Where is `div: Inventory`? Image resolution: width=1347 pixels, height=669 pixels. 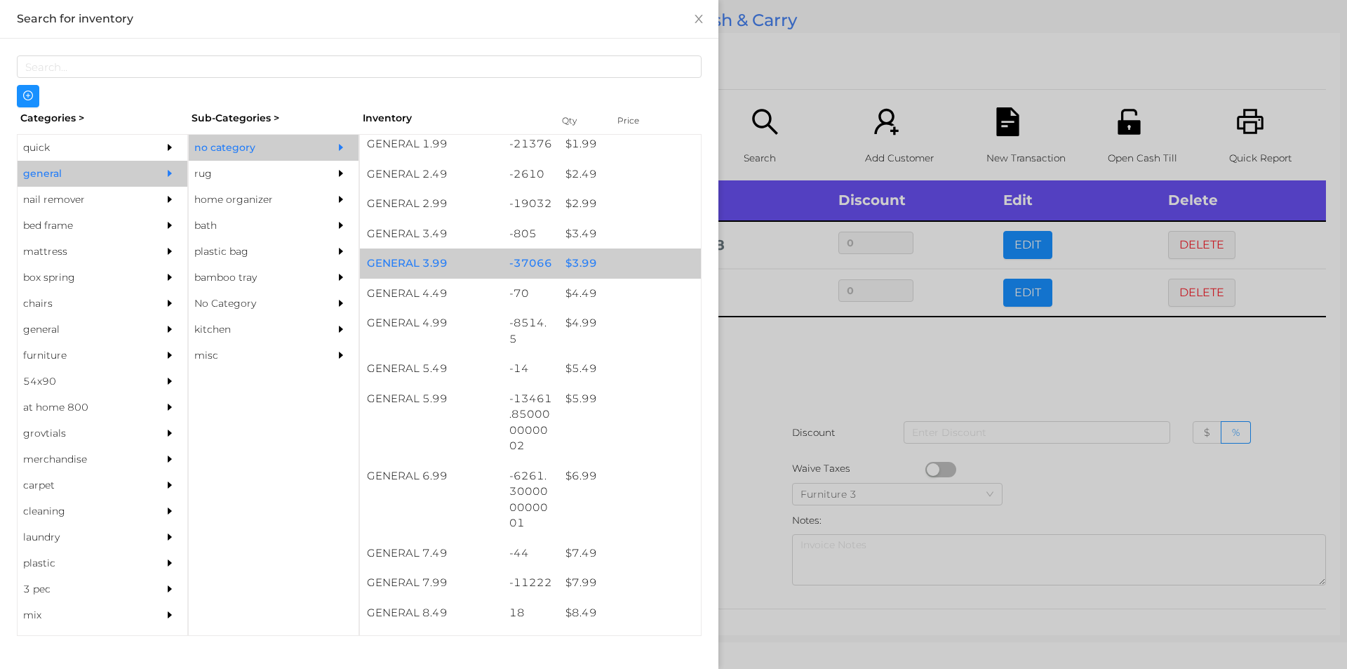
div: Inventory is located at coordinates (453, 118).